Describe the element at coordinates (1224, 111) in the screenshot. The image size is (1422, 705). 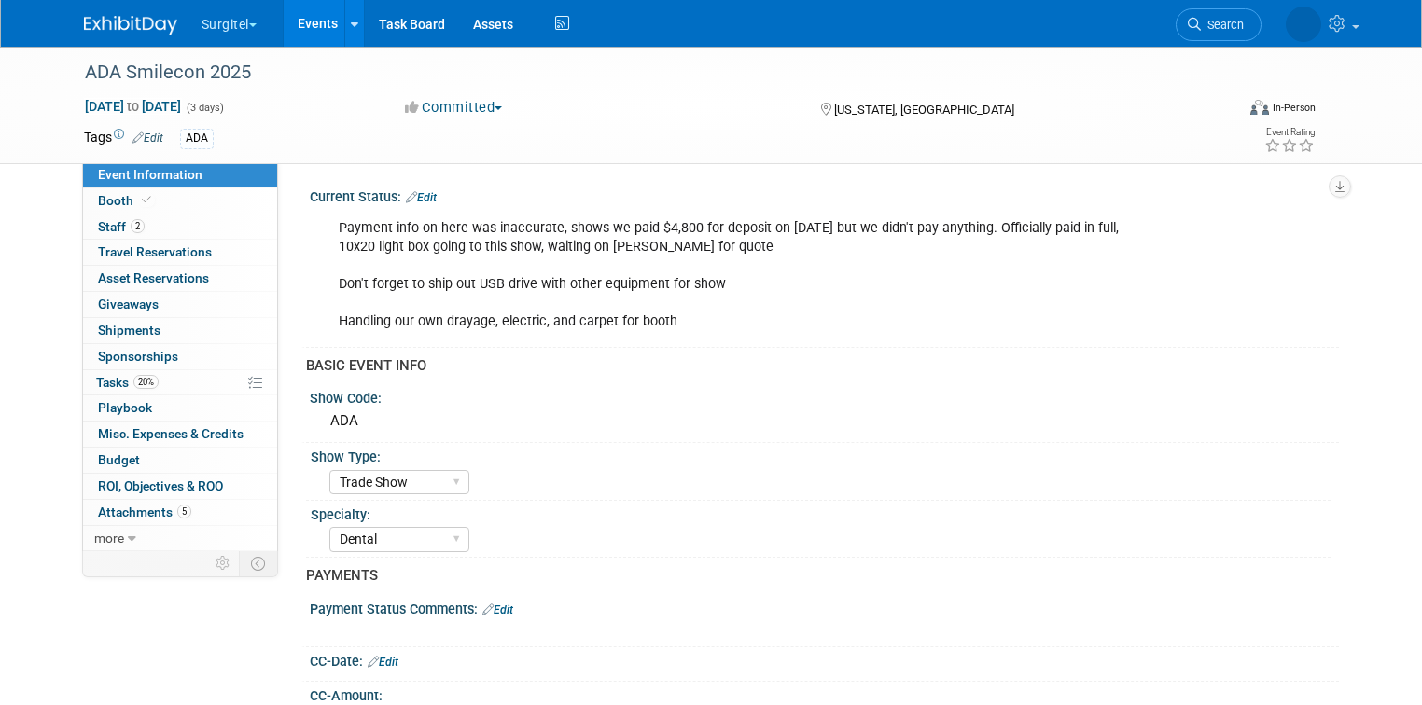
I see `div: Event Format` at that location.